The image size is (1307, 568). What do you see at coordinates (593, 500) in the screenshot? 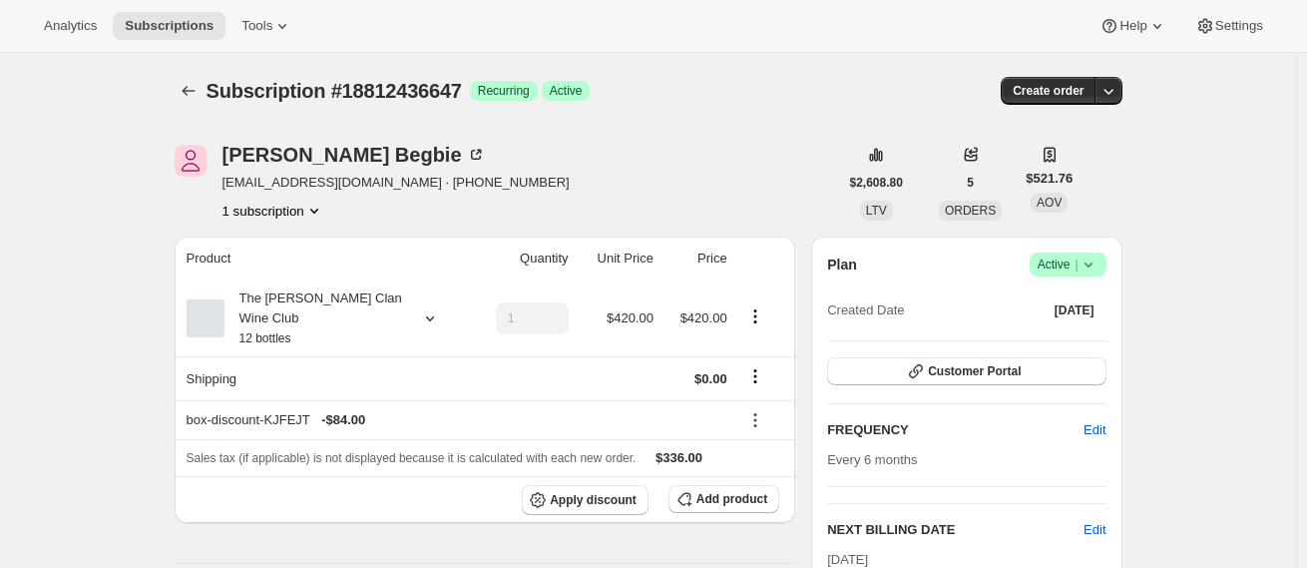
I see `span: Apply discount` at bounding box center [593, 500].